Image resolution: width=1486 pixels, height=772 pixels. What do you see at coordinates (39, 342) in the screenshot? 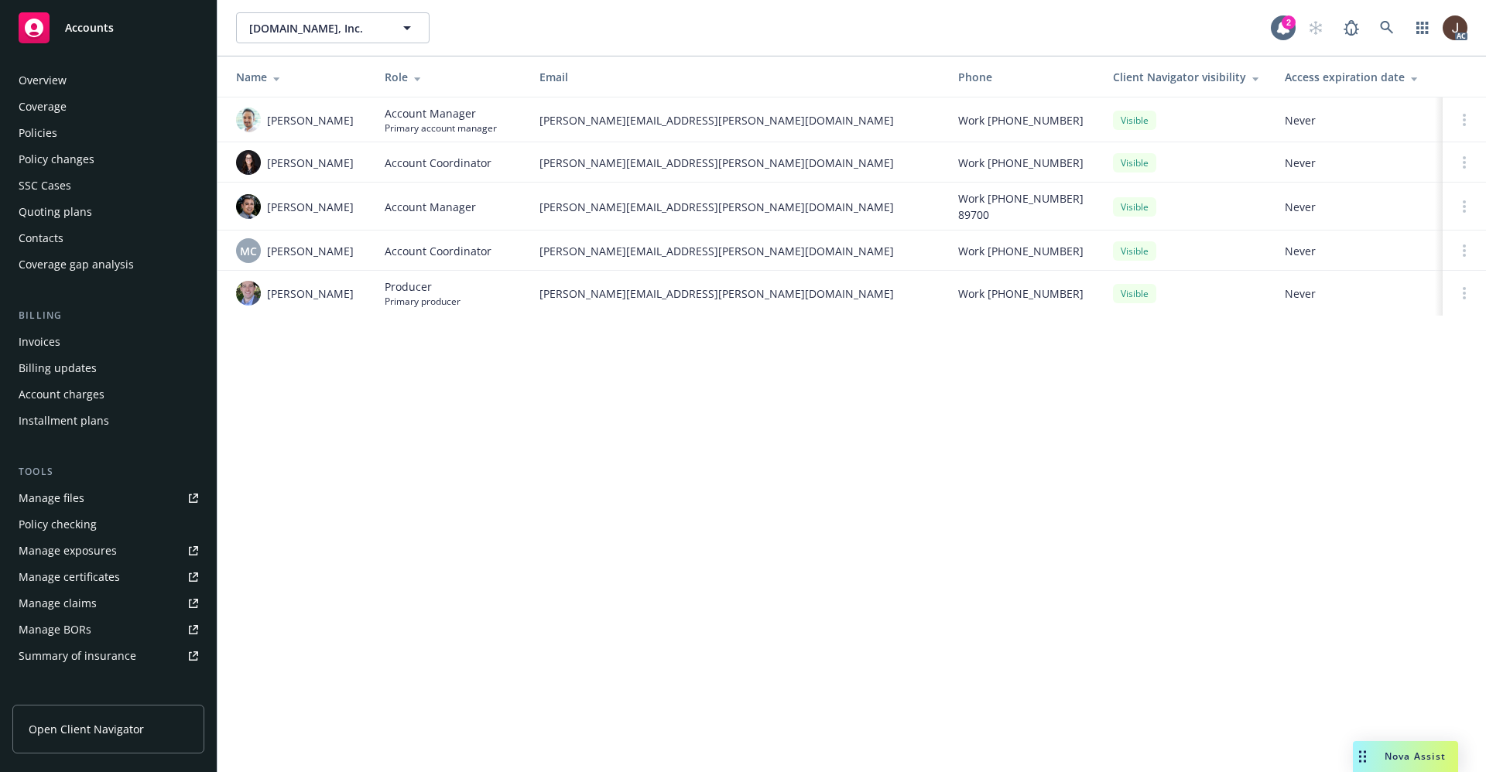
I see `div: Invoices` at bounding box center [39, 342].